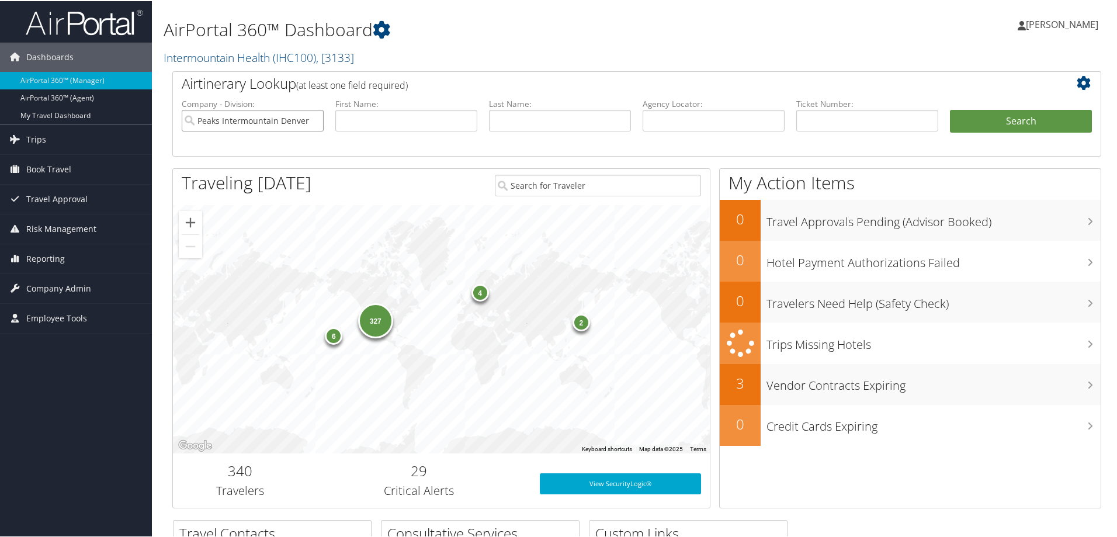 The image size is (1117, 537). I want to click on a: 0Travelers Need Help (Safety Check), so click(910, 301).